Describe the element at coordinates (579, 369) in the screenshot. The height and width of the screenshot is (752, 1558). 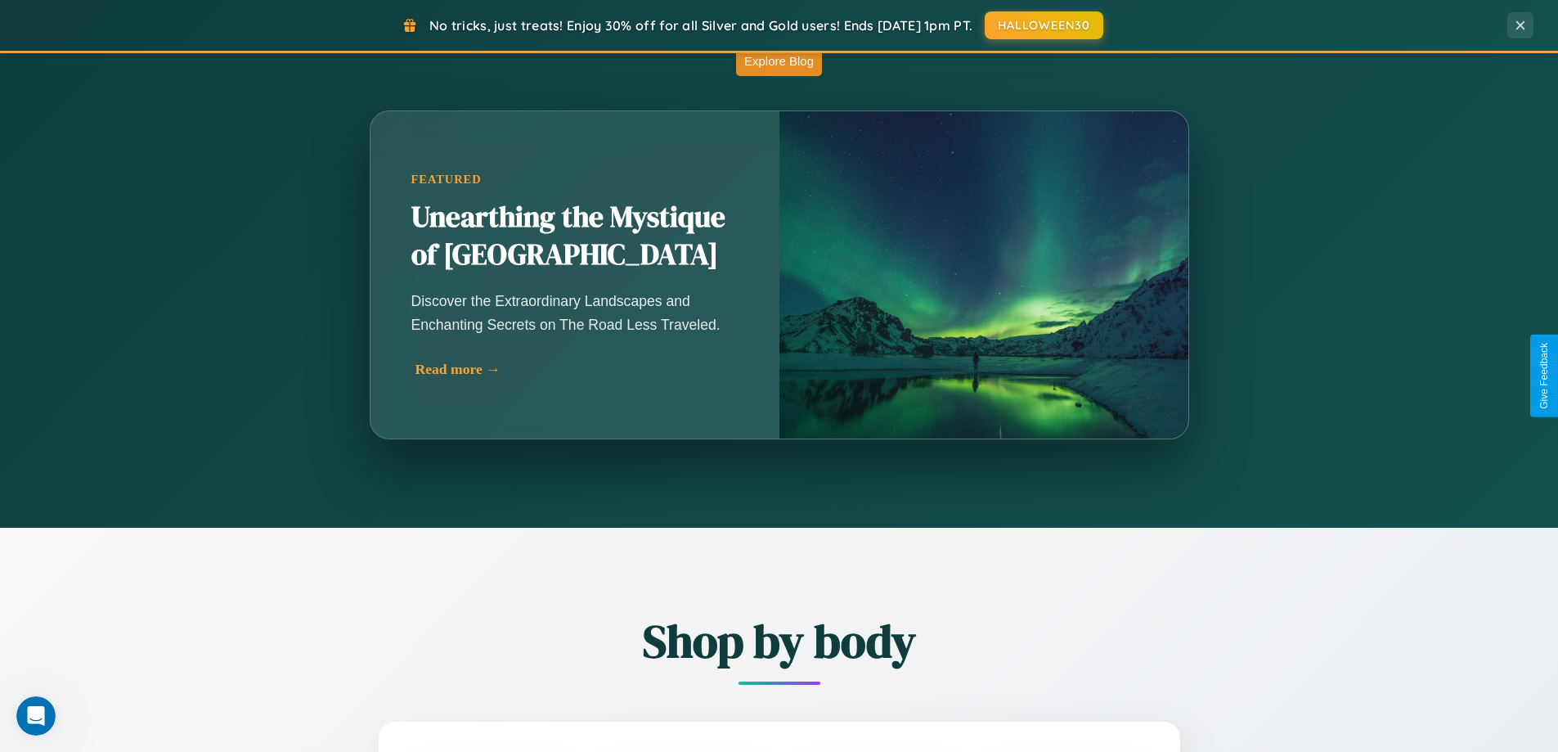
I see `div: Read more →` at that location.